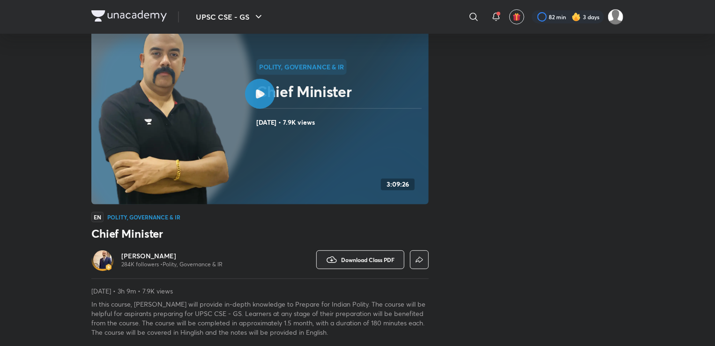 This screenshot has height=346, width=715. What do you see at coordinates (129, 17) in the screenshot?
I see `a: Company Logo` at bounding box center [129, 17].